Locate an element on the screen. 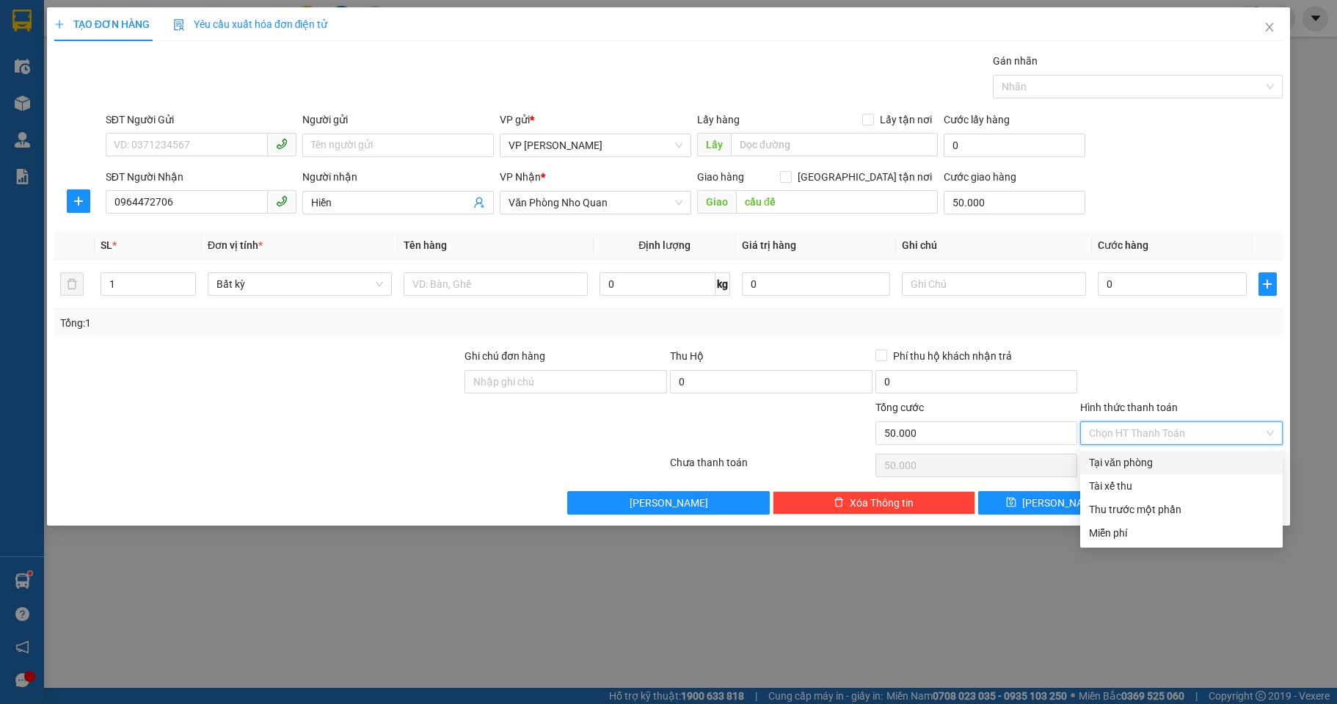 This screenshot has width=1337, height=704. span: VP Nhận is located at coordinates (520, 177).